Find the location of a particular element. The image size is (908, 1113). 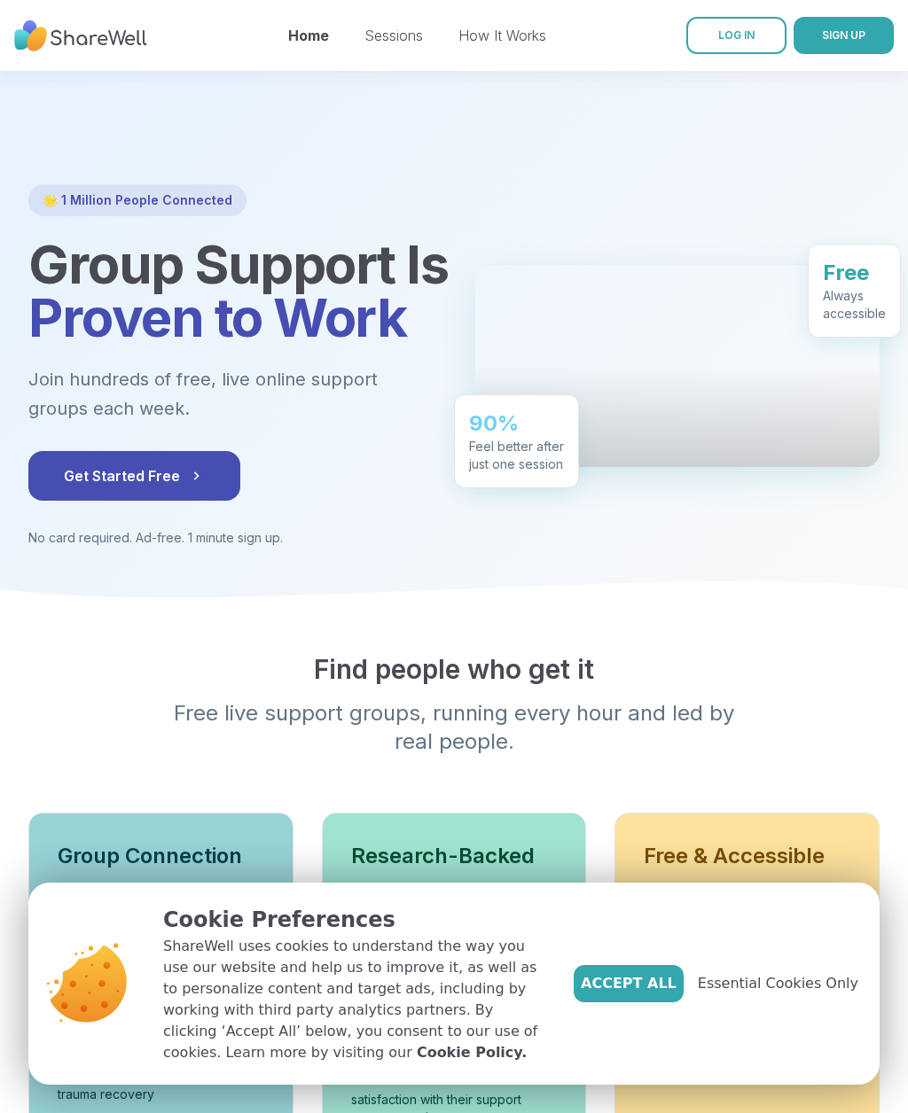

div: Always accessible is located at coordinates (854, 304).